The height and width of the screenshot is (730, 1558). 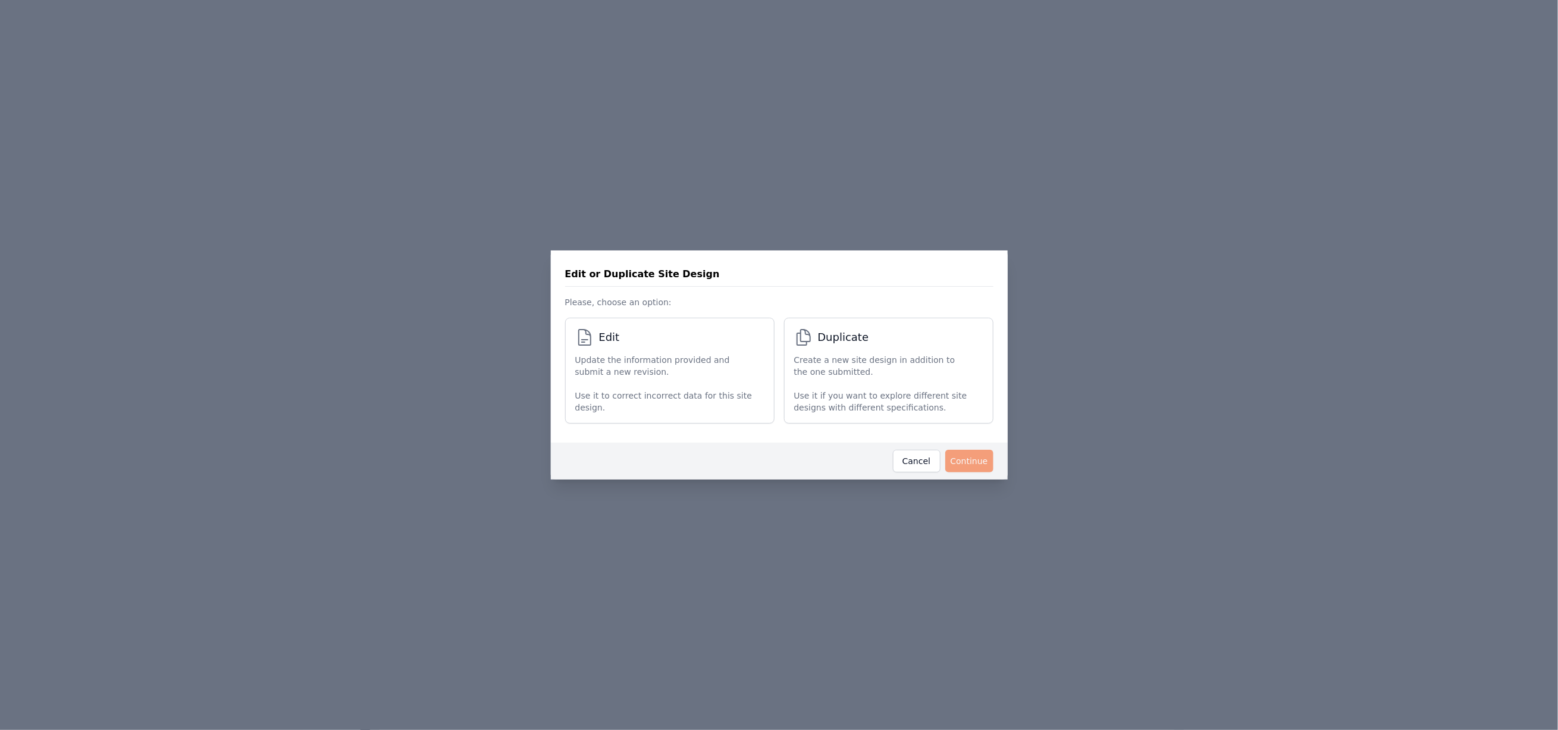 What do you see at coordinates (664, 401) in the screenshot?
I see `p: Use it to correct incorrect data for this site design.` at bounding box center [664, 401].